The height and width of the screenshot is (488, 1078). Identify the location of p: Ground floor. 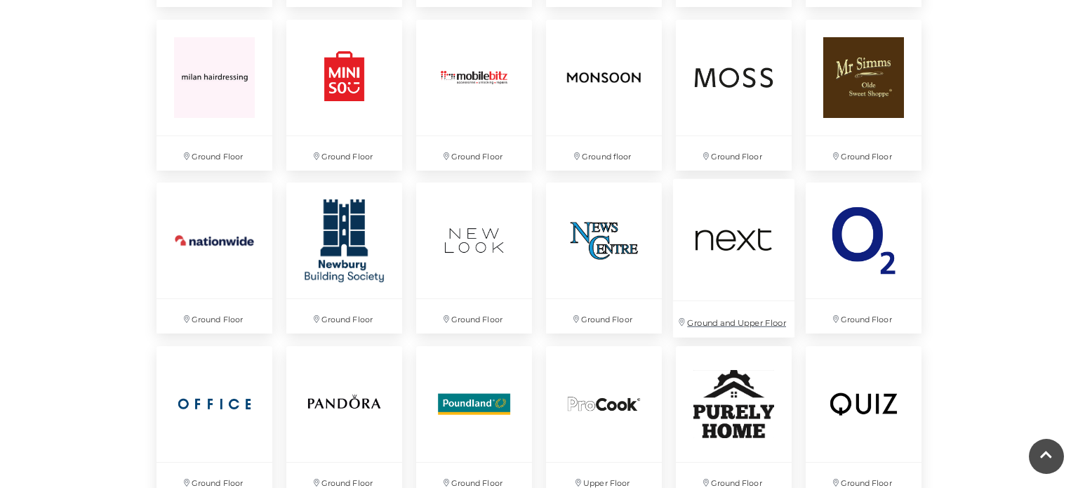
(603, 153).